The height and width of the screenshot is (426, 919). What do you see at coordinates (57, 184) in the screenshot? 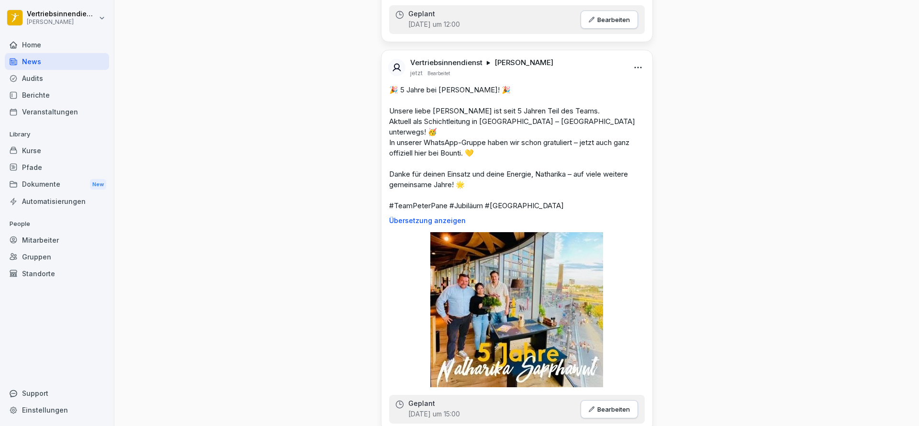
I see `div: Dokumente` at bounding box center [57, 184].